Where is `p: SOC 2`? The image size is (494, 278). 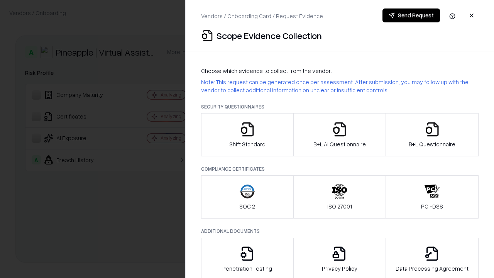
p: SOC 2 is located at coordinates (247, 206).